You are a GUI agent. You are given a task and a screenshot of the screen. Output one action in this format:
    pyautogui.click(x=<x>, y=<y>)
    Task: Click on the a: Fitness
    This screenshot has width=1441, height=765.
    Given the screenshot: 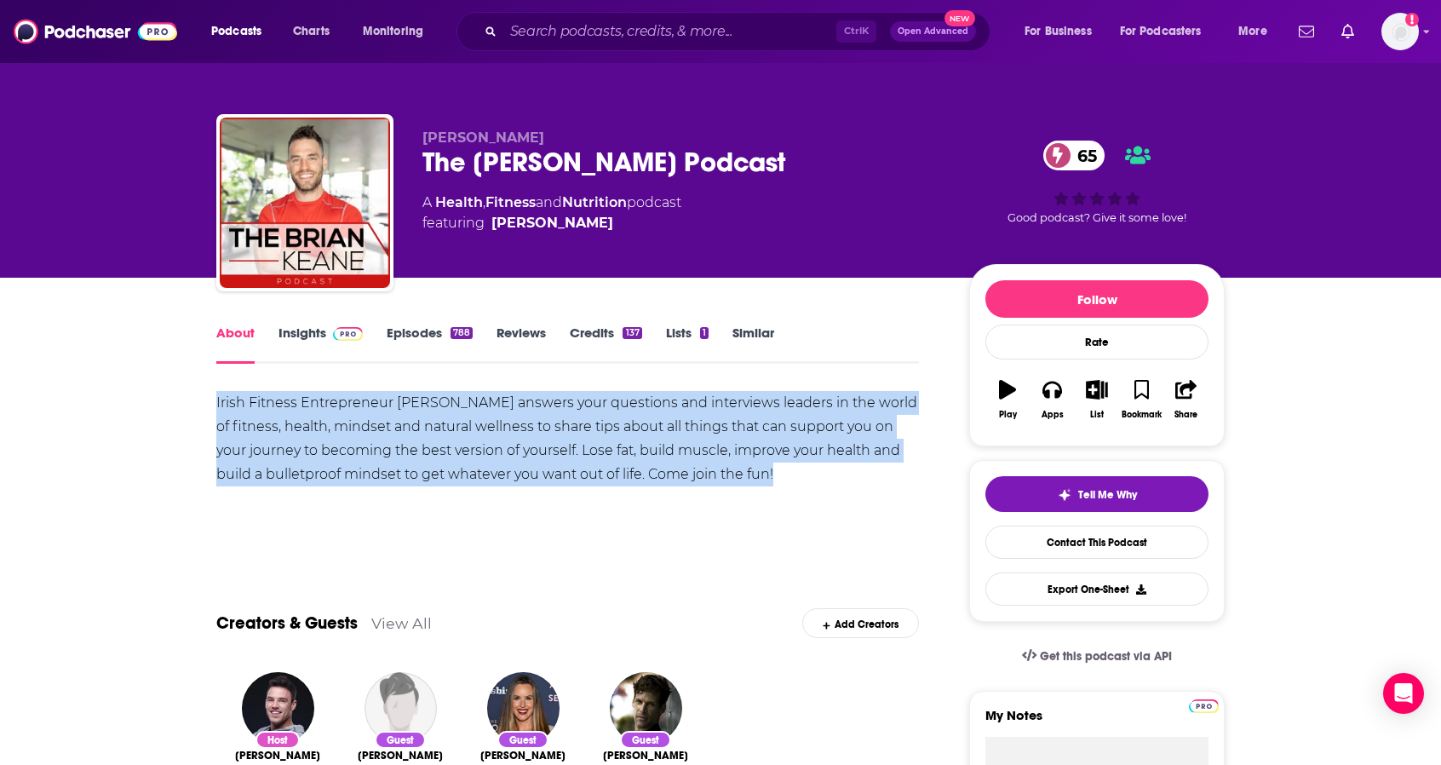 What is the action you would take?
    pyautogui.click(x=510, y=202)
    